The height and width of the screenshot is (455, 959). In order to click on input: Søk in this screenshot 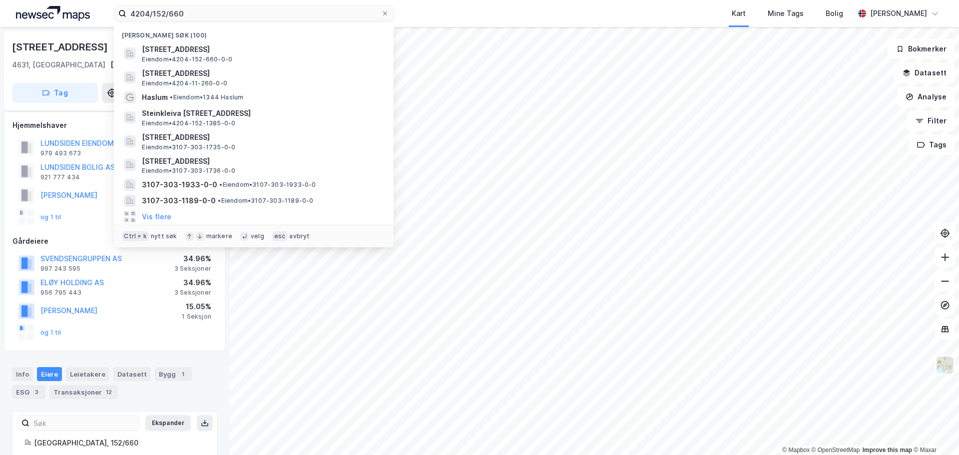, I will do `click(84, 423)`.